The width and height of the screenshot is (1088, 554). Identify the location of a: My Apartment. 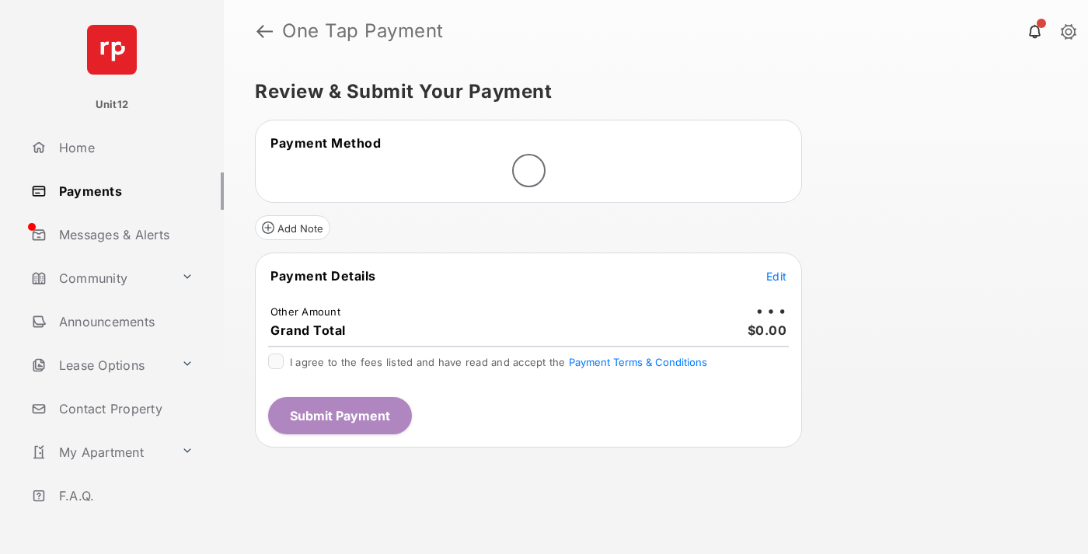
(99, 452).